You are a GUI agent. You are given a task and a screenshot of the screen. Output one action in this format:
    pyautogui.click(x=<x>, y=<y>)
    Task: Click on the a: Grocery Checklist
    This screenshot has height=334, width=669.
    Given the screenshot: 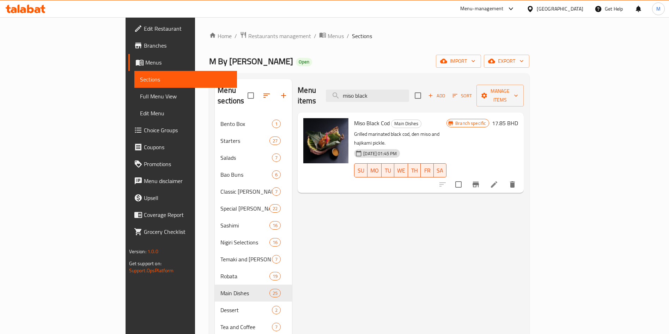 What is the action you would take?
    pyautogui.click(x=183, y=232)
    